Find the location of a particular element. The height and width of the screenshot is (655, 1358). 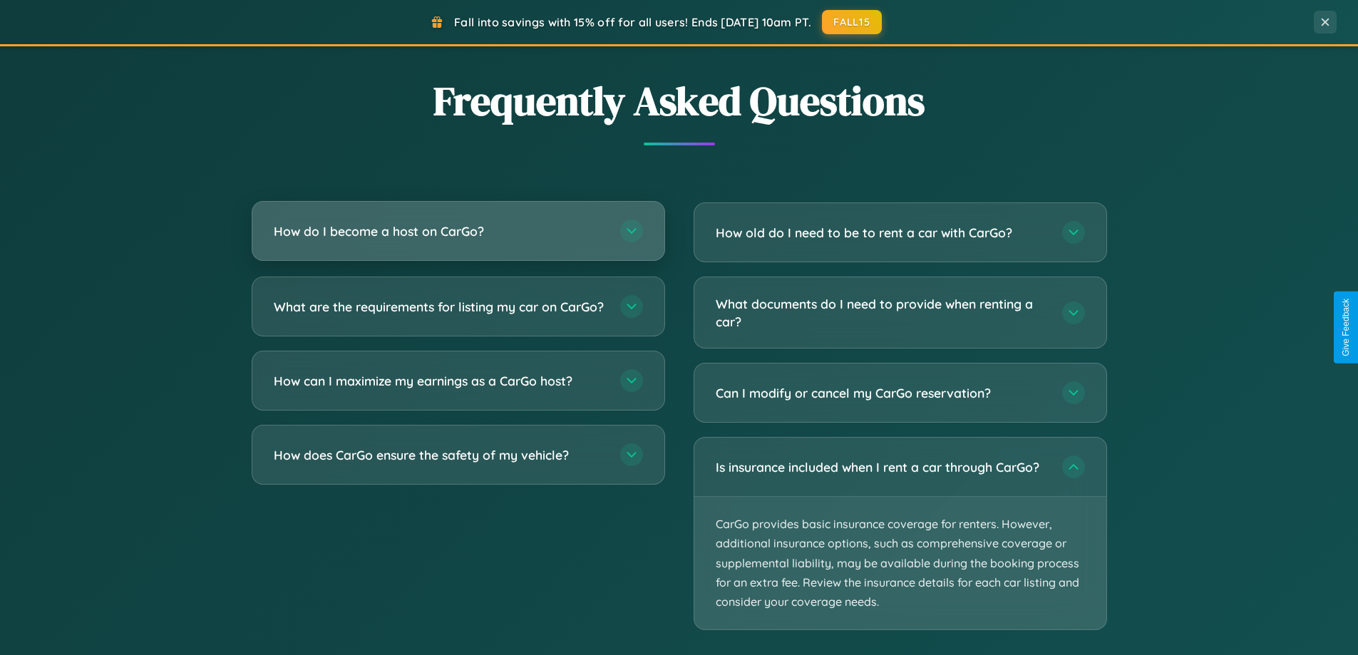

button: FALL15 is located at coordinates (852, 22).